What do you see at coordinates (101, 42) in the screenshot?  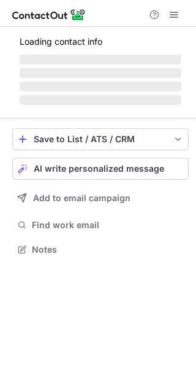 I see `p: Loading contact info` at bounding box center [101, 42].